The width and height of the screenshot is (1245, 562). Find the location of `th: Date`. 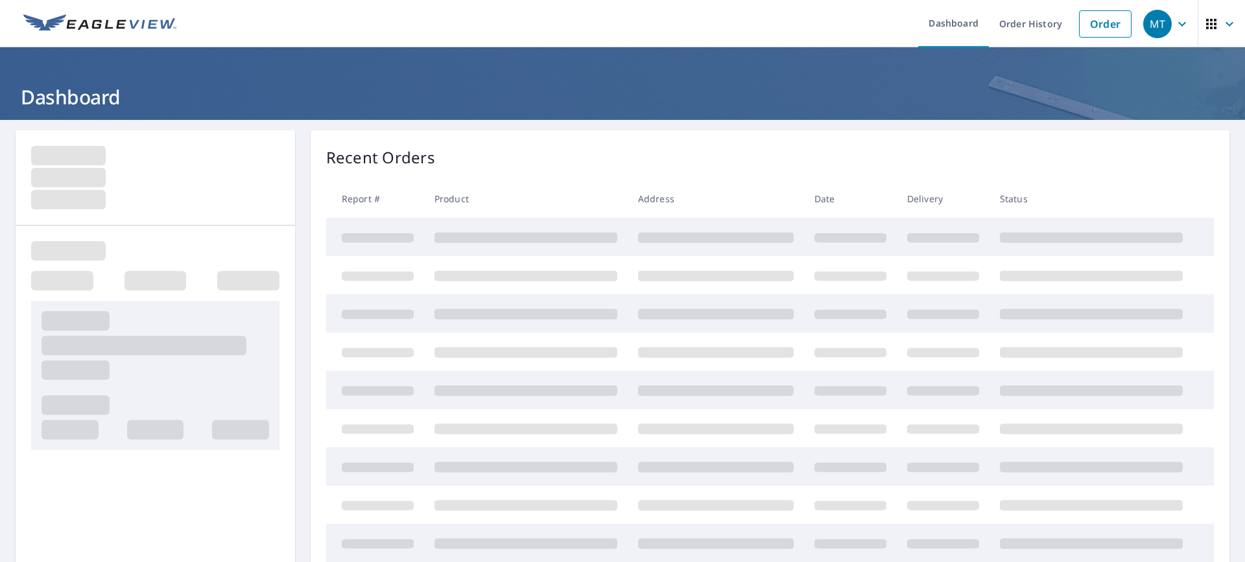

th: Date is located at coordinates (850, 198).